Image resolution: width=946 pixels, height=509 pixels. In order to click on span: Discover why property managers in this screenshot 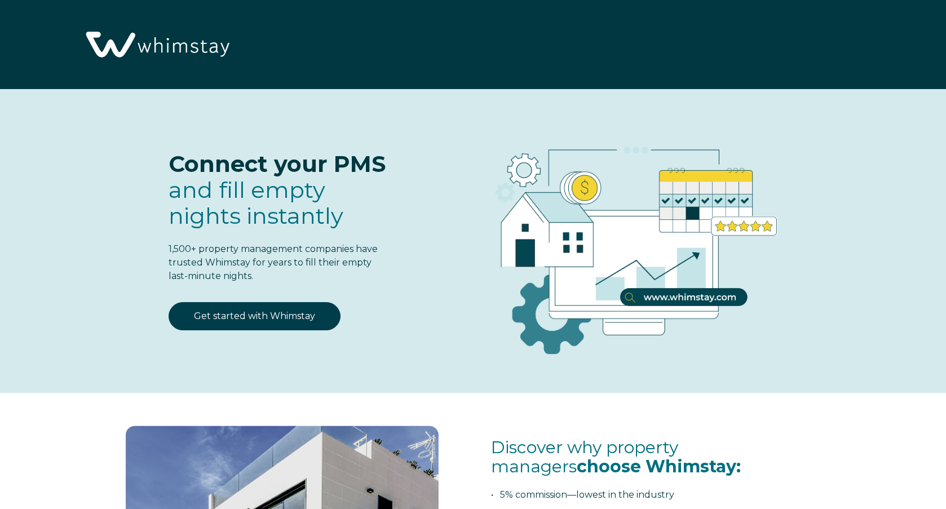, I will do `click(615, 457)`.